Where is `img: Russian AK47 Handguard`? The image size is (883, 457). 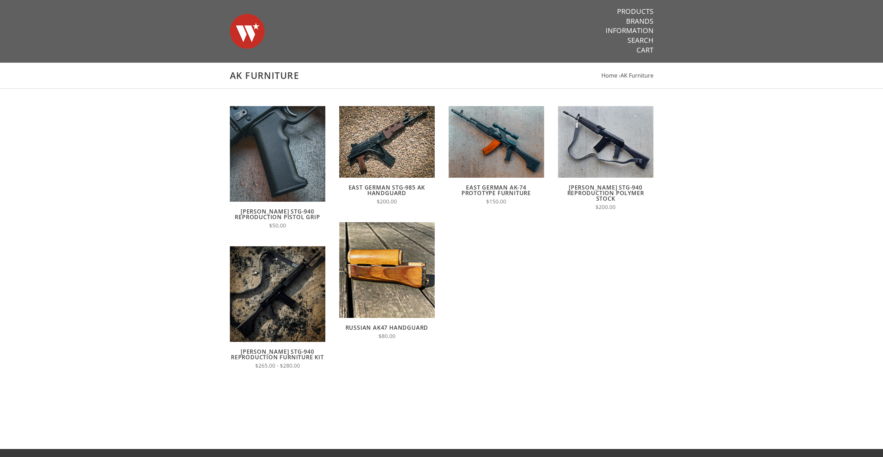 img: Russian AK47 Handguard is located at coordinates (387, 270).